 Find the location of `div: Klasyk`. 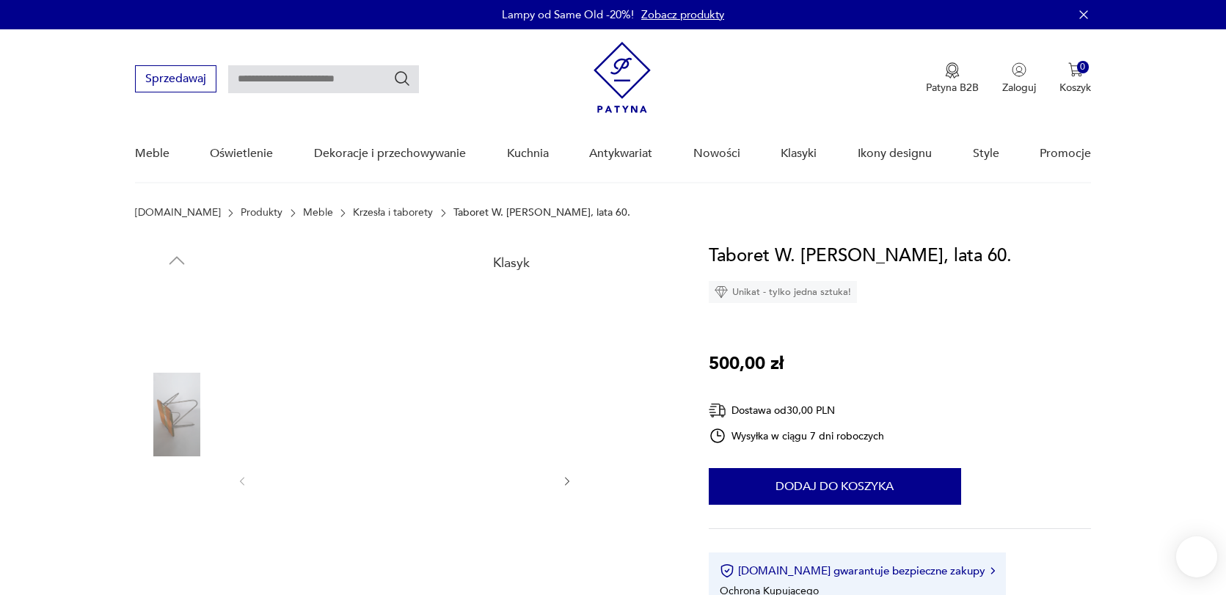

div: Klasyk is located at coordinates (511, 263).